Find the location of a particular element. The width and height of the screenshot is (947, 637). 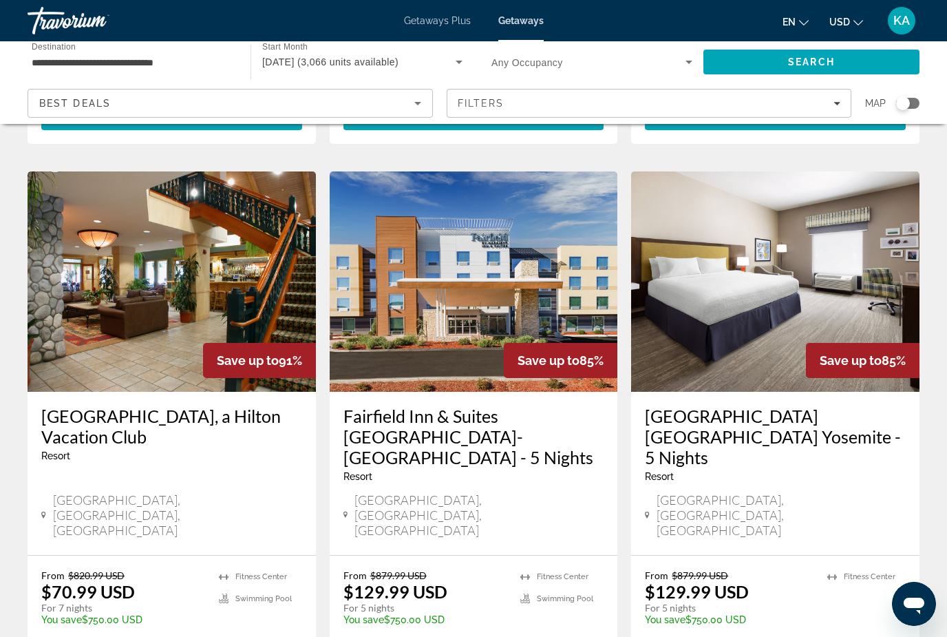

button: Change language is located at coordinates (796, 21).